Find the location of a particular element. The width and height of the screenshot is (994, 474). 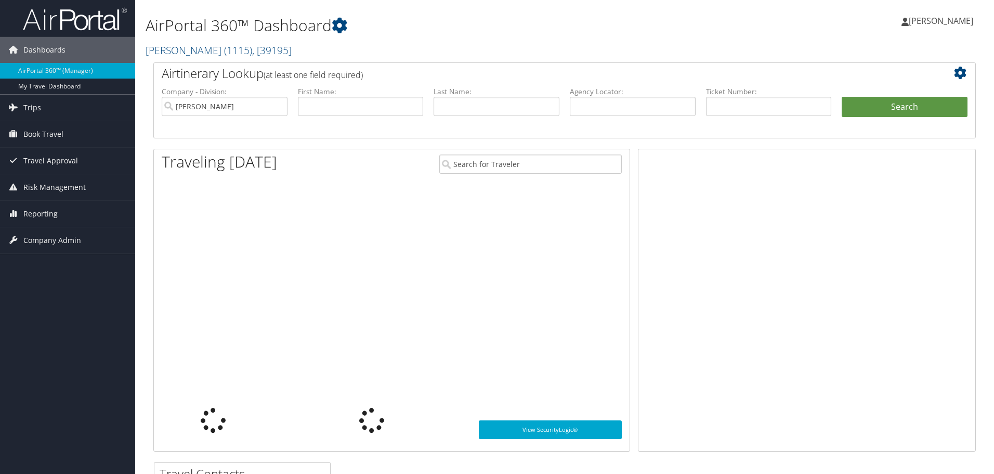

h1: AirPortal 360™ Dashboard is located at coordinates (425, 25).